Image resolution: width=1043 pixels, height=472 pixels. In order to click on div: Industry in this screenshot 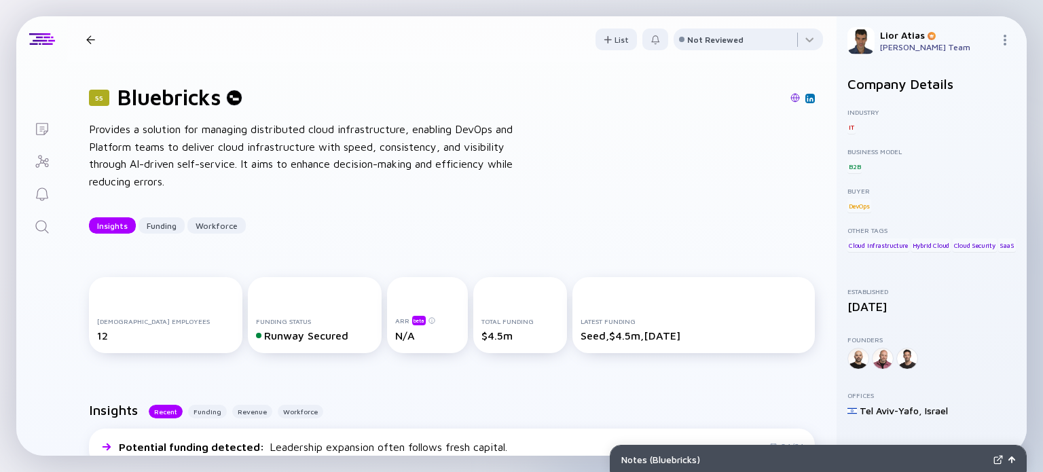, I will do `click(932, 112)`.